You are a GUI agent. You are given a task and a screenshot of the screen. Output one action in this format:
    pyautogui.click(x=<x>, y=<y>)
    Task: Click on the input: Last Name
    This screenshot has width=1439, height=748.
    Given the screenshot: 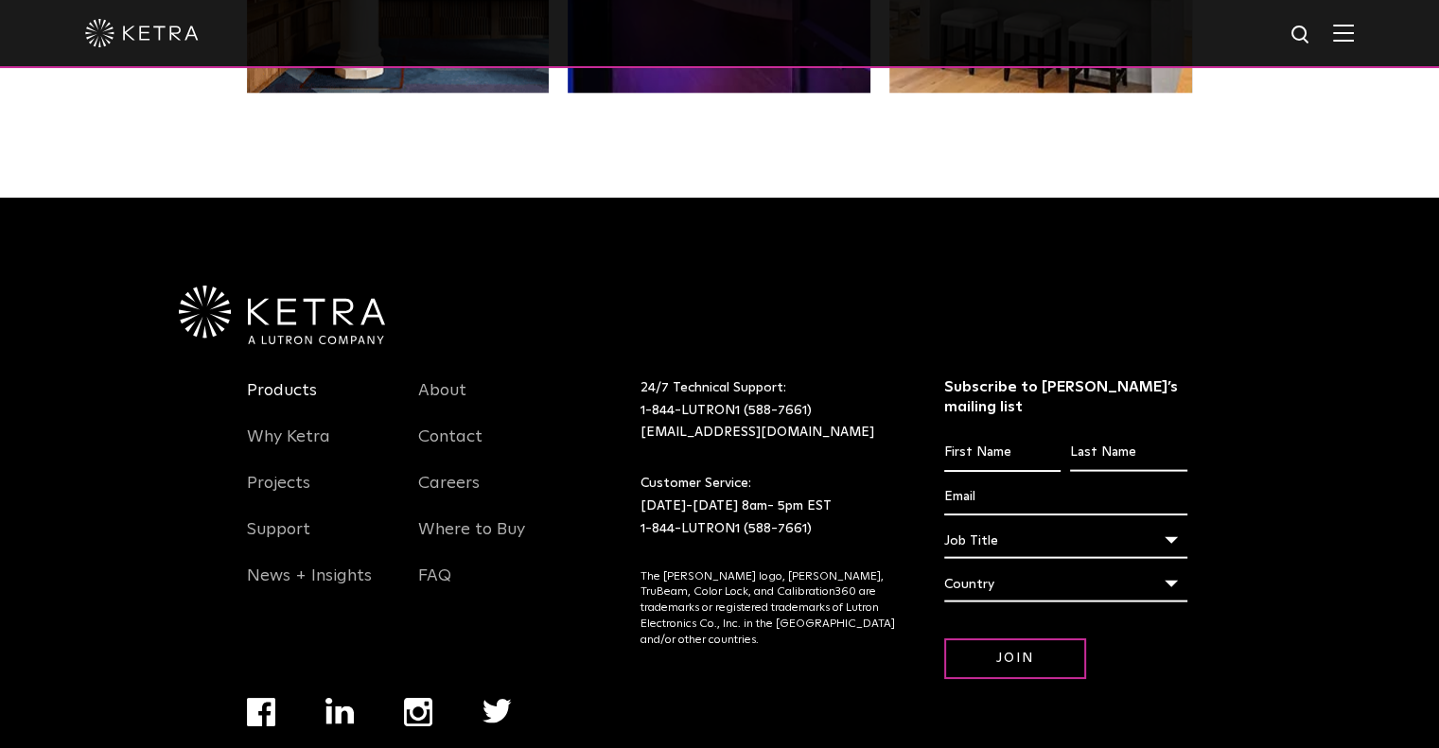 What is the action you would take?
    pyautogui.click(x=1128, y=453)
    